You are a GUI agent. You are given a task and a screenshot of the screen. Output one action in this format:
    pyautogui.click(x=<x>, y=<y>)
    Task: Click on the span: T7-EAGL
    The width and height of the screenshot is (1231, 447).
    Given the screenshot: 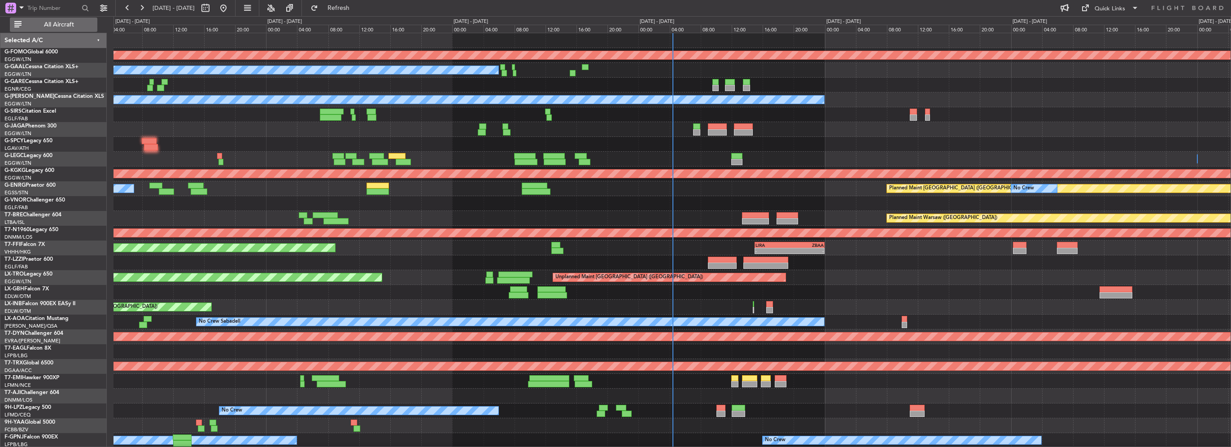 What is the action you would take?
    pyautogui.click(x=15, y=348)
    